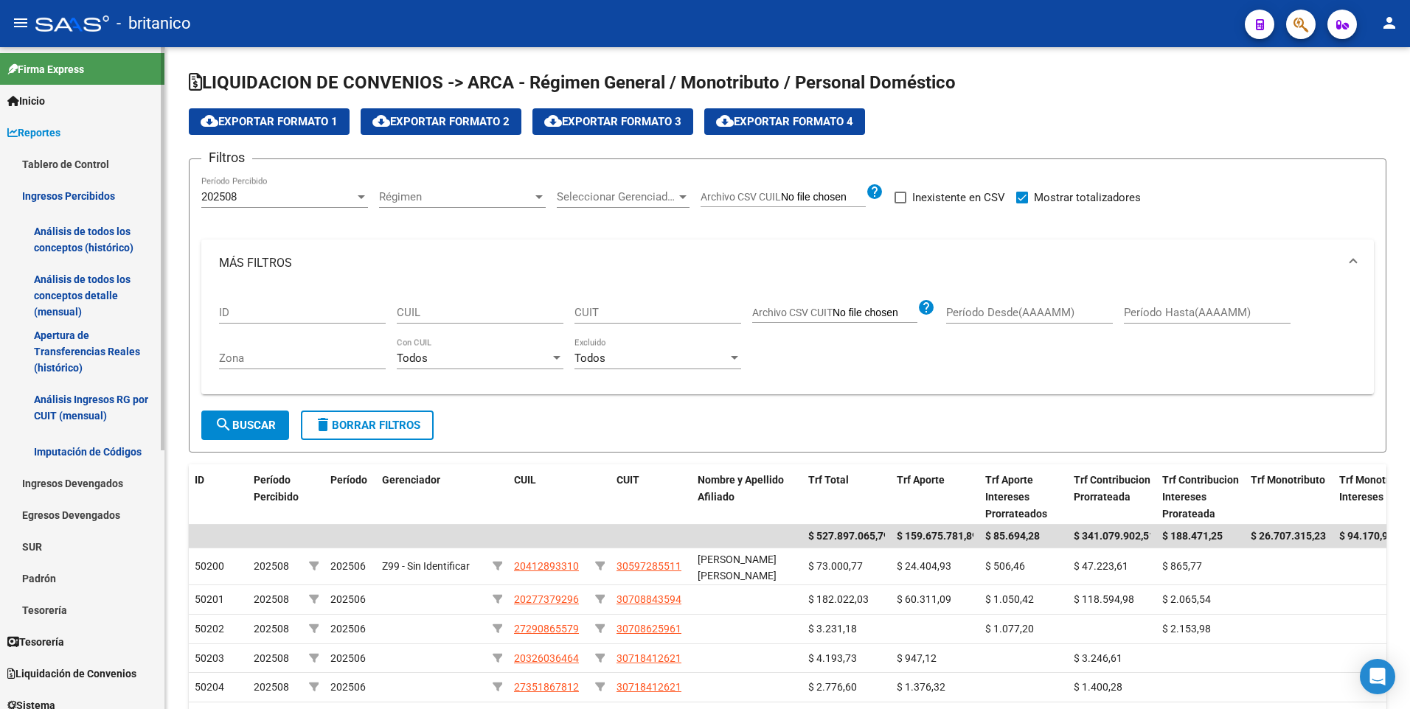 The width and height of the screenshot is (1410, 709). Describe the element at coordinates (924, 566) in the screenshot. I see `span: $ 24.404,93` at that location.